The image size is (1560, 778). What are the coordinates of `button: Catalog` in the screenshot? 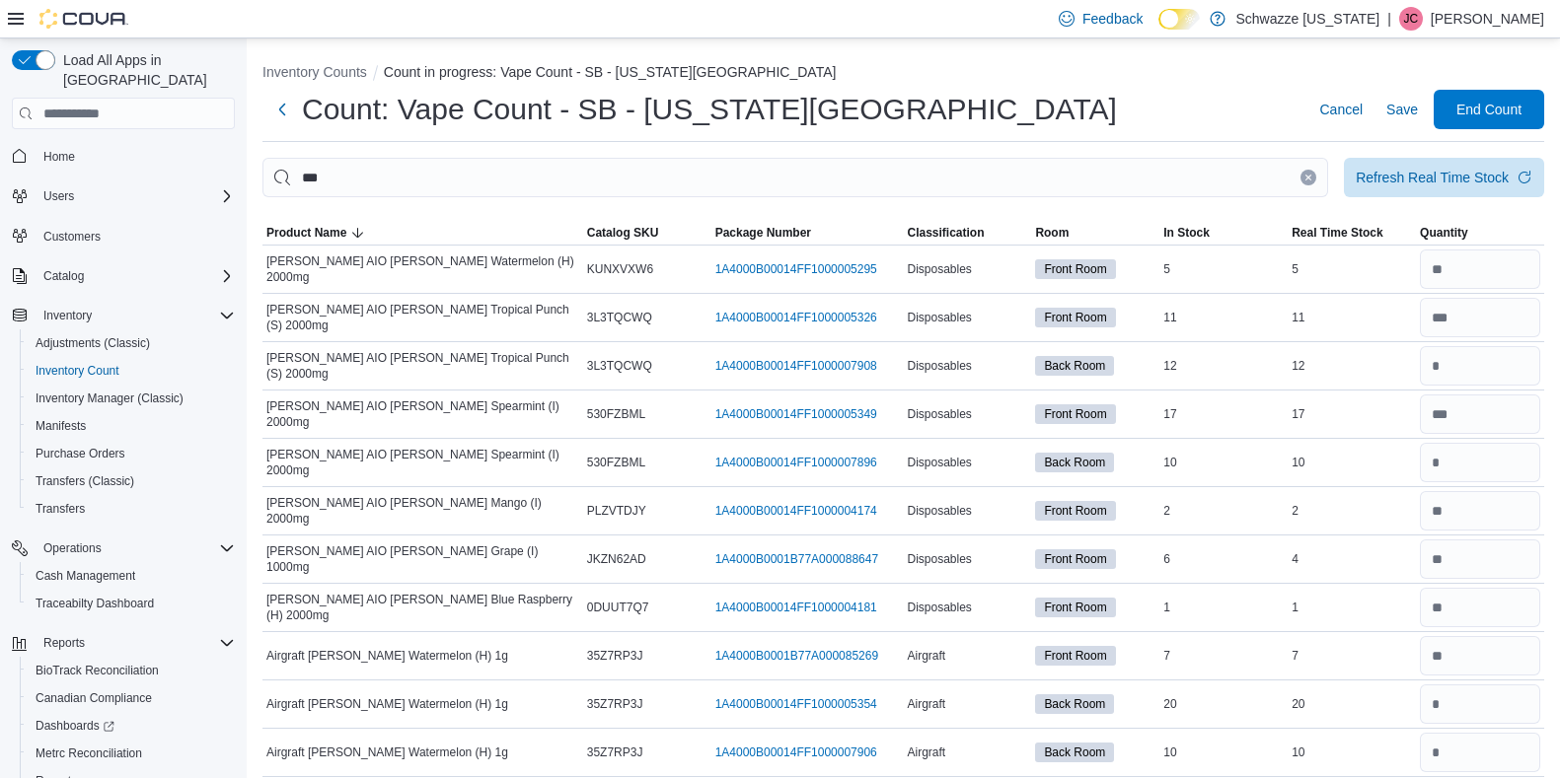 It's located at (63, 276).